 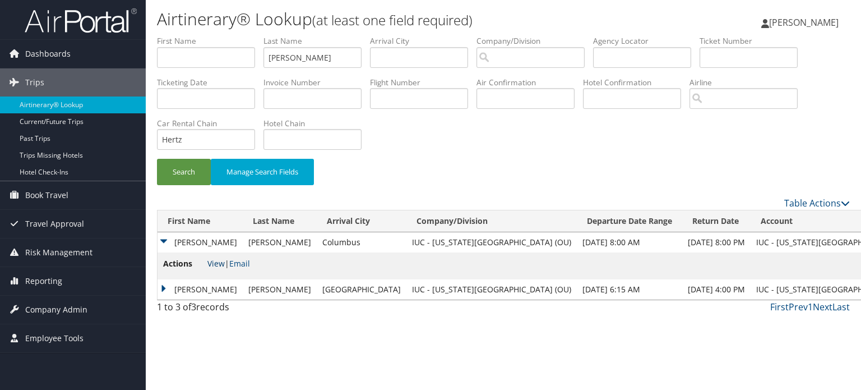 What do you see at coordinates (822, 307) in the screenshot?
I see `a: Next` at bounding box center [822, 307].